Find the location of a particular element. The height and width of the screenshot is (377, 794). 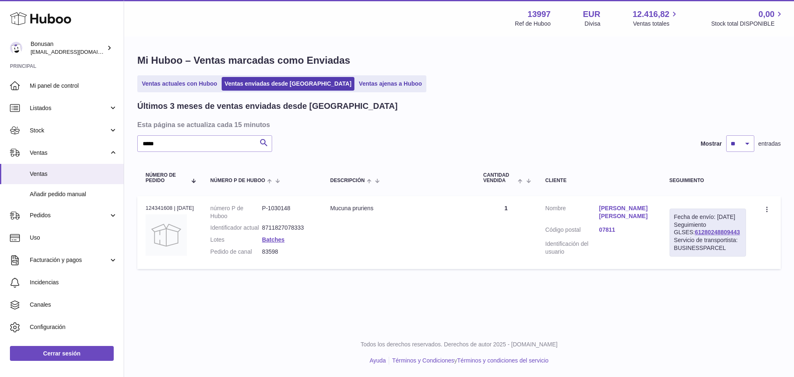

span: entradas is located at coordinates (770, 144).